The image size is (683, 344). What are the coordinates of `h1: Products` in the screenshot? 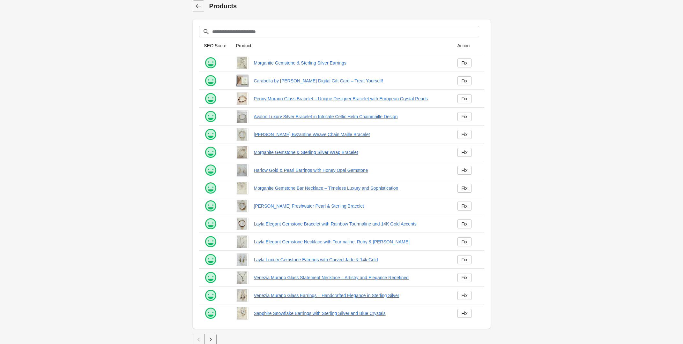 It's located at (350, 6).